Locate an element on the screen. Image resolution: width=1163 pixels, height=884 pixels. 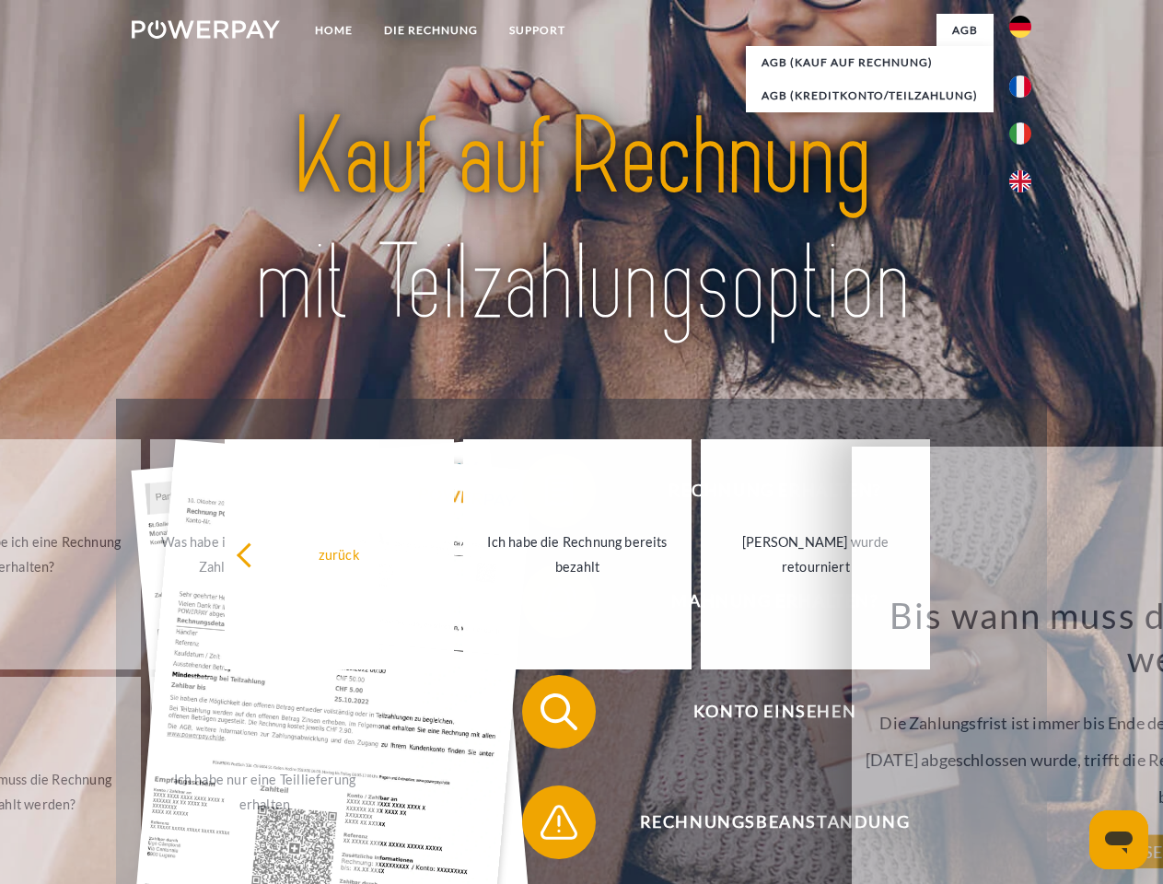
a: SUPPORT is located at coordinates (537, 30).